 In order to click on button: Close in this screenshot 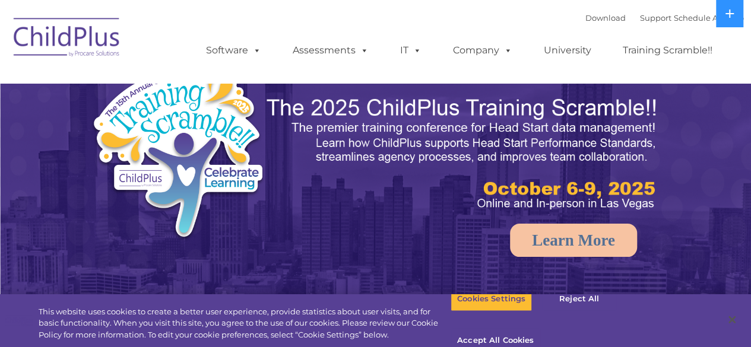, I will do `click(732, 320)`.